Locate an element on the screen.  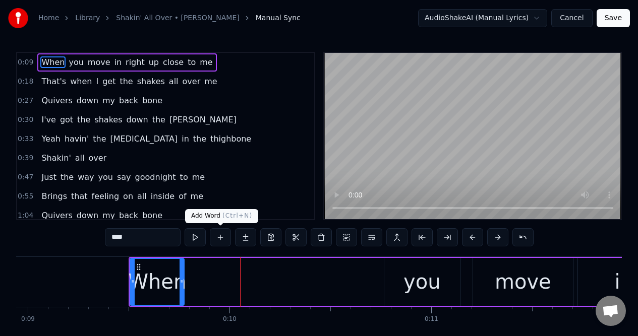
span: 0:18 is located at coordinates (25, 82).